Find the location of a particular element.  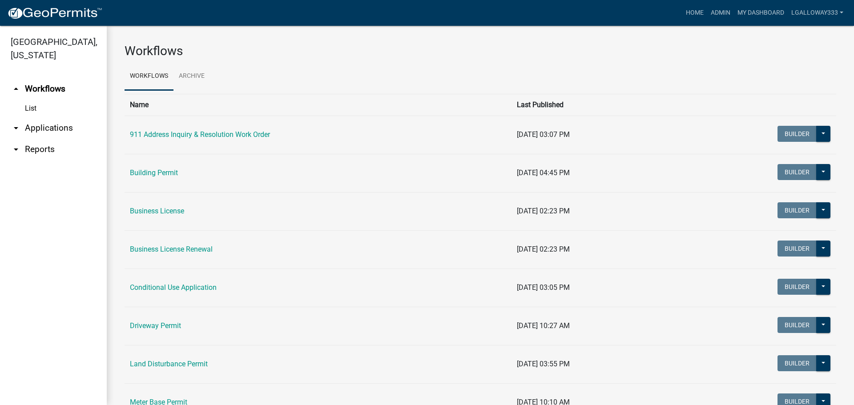

a: My Dashboard is located at coordinates (760, 13).